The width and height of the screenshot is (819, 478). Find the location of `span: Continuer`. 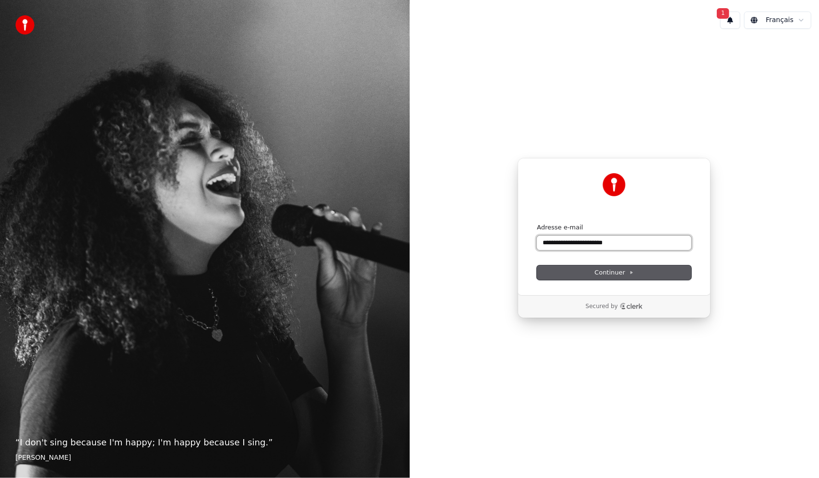

span: Continuer is located at coordinates (614, 273).